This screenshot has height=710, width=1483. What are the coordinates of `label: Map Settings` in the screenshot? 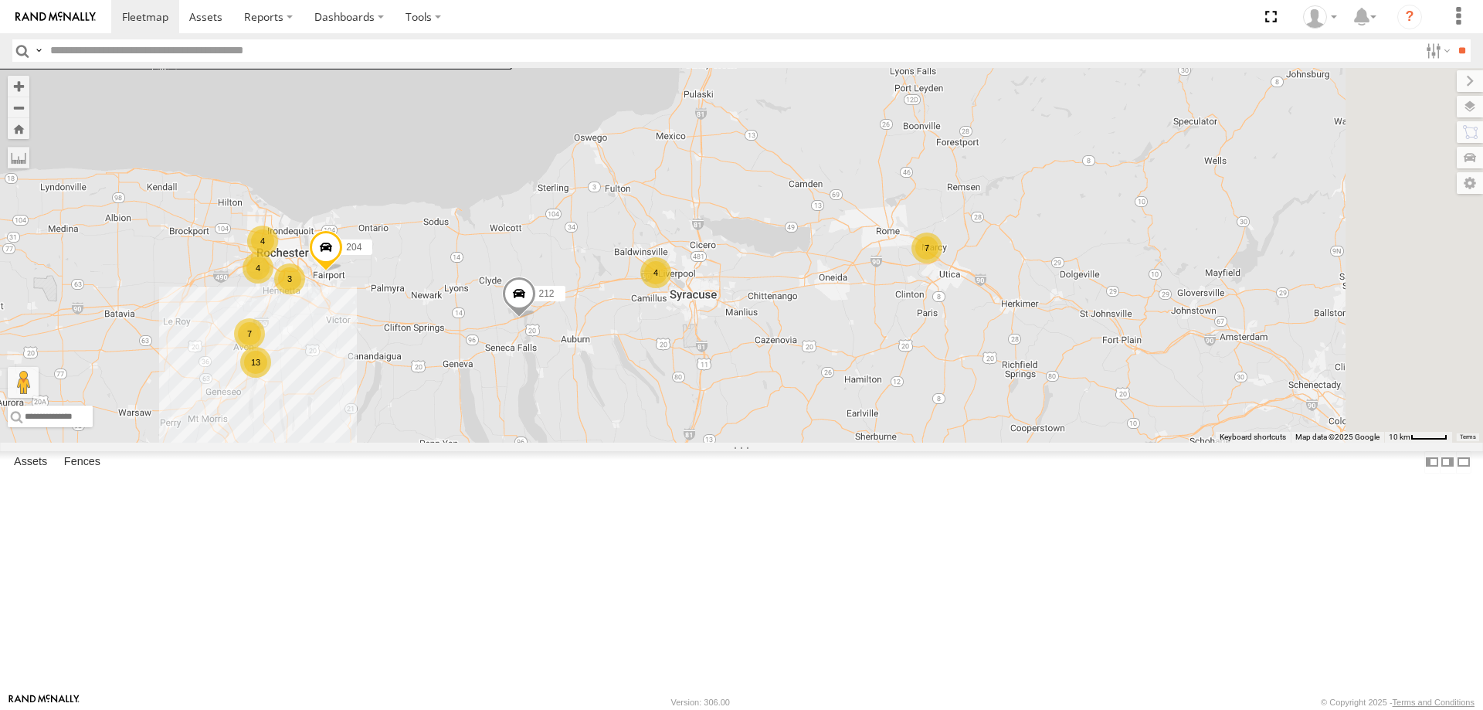 It's located at (1470, 183).